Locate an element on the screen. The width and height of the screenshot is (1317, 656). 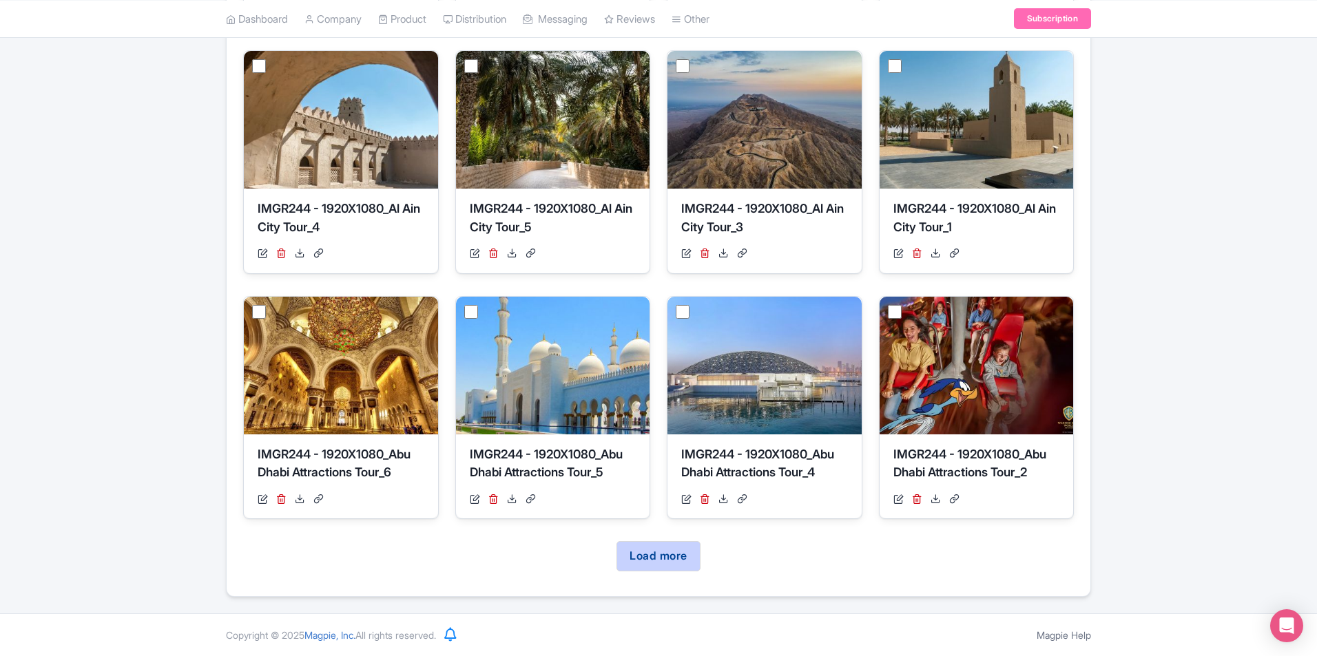
a: Magpie Help is located at coordinates (1063, 635).